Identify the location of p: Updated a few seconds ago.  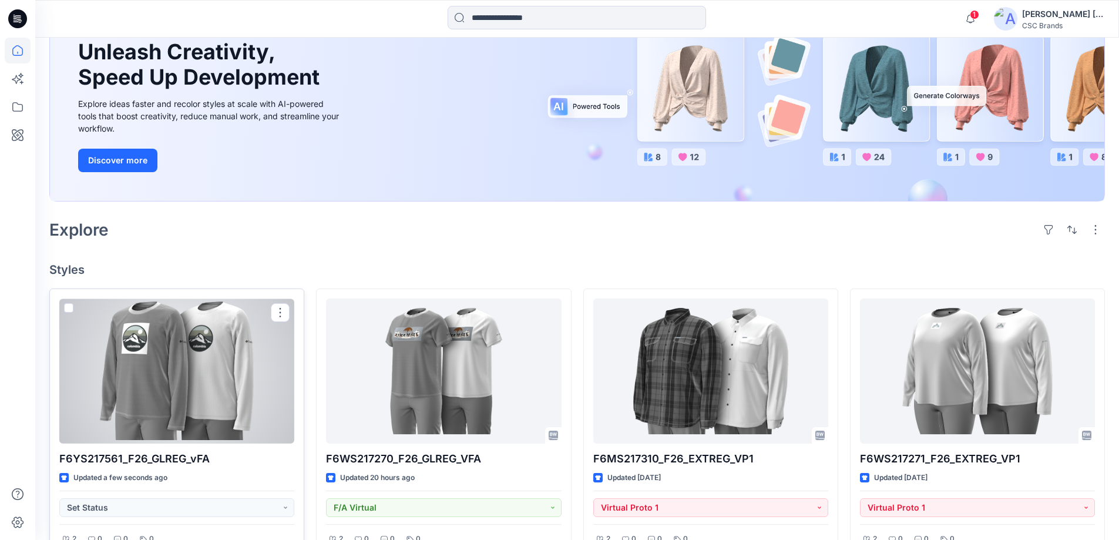
(120, 477).